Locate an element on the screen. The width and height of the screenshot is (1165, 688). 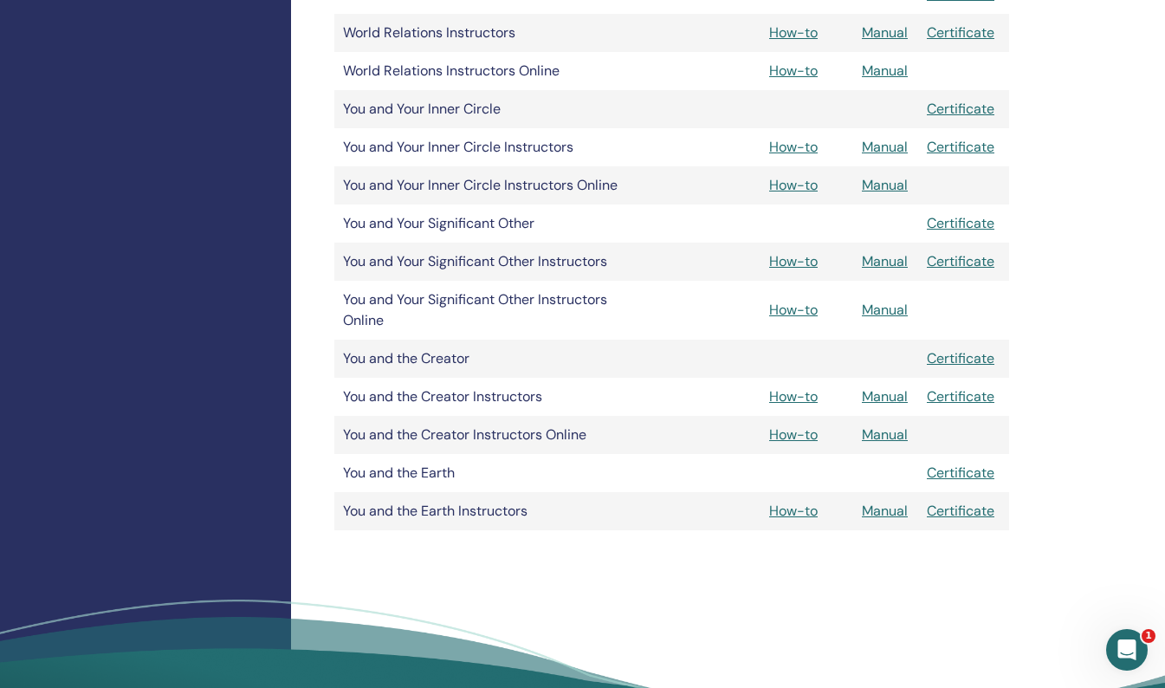
td: You and the Creator Instructors Online is located at coordinates (490, 435).